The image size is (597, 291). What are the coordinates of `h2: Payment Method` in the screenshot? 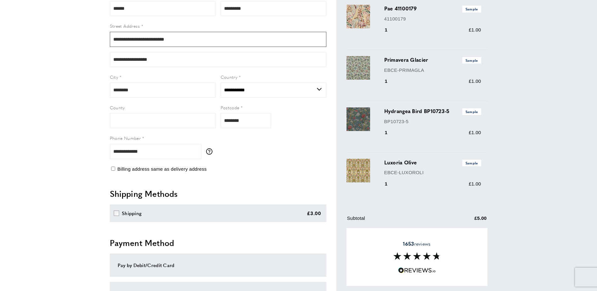 It's located at (218, 243).